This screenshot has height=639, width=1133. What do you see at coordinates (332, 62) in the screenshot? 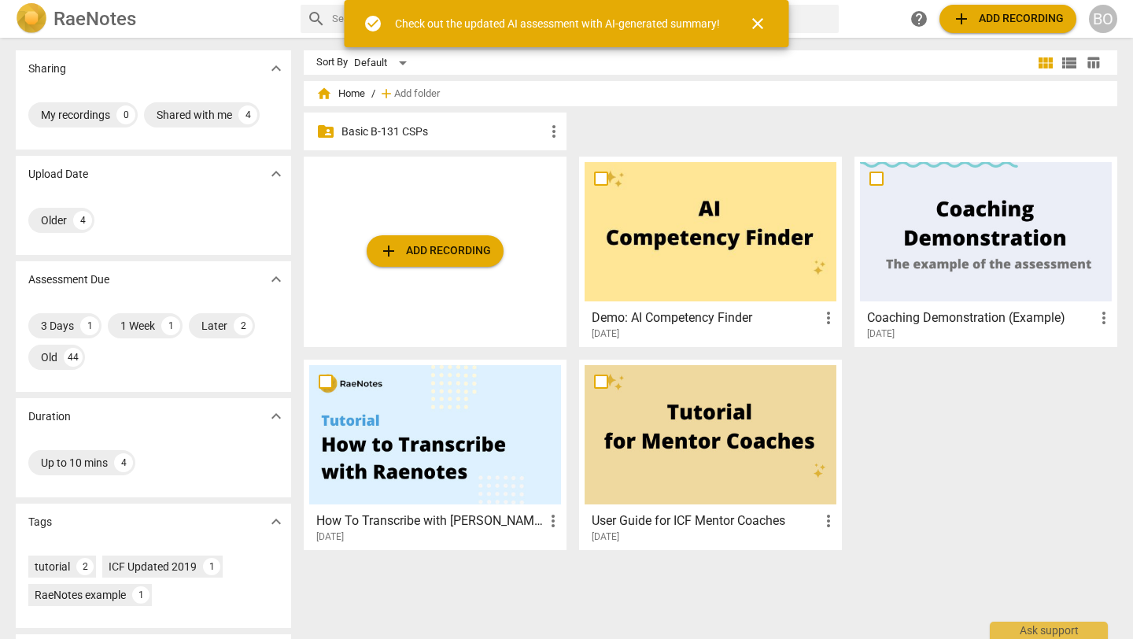
I see `div: Sort By` at bounding box center [332, 62].